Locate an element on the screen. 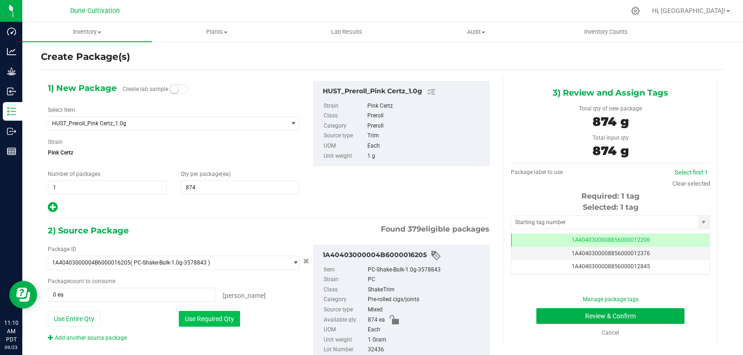  label: Available qty is located at coordinates (345, 321).